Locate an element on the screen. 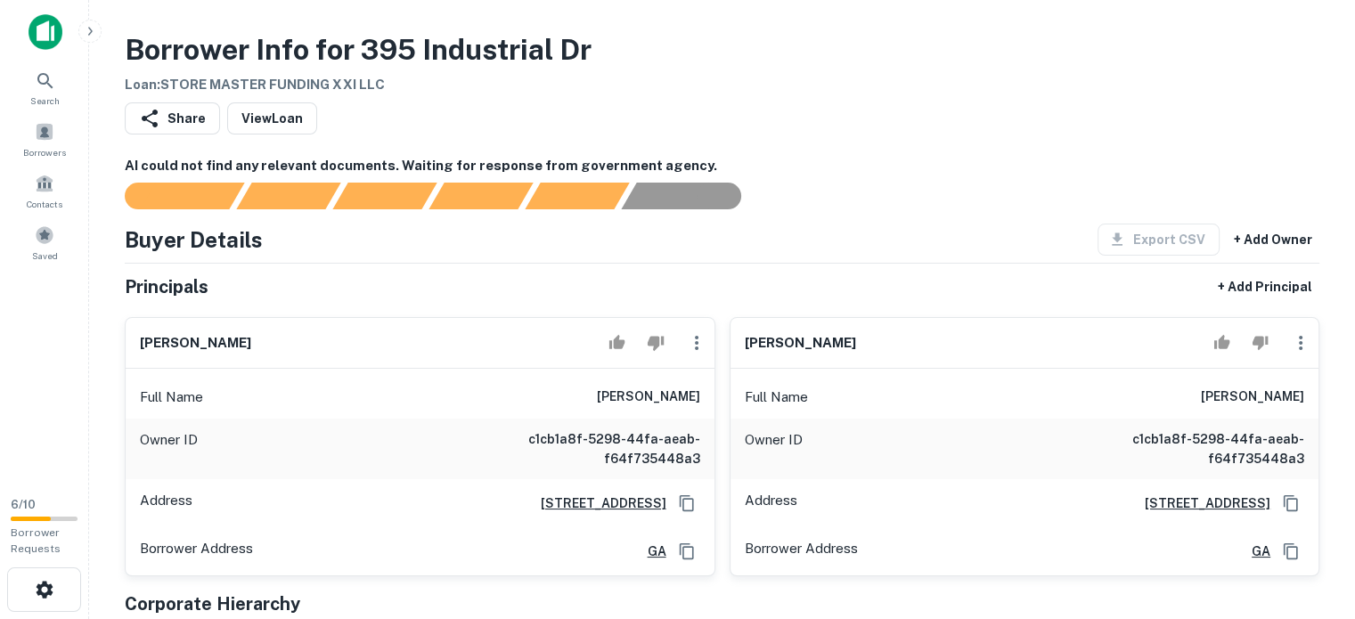 The width and height of the screenshot is (1355, 619). span: Borrower Requests is located at coordinates (36, 541).